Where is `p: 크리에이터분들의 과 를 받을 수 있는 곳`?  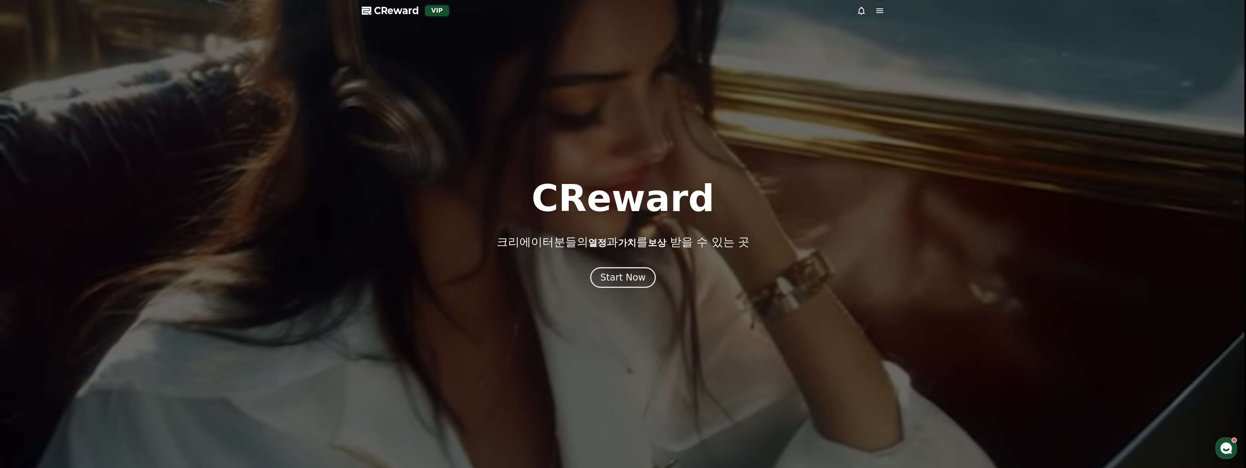 p: 크리에이터분들의 과 를 받을 수 있는 곳 is located at coordinates (623, 242).